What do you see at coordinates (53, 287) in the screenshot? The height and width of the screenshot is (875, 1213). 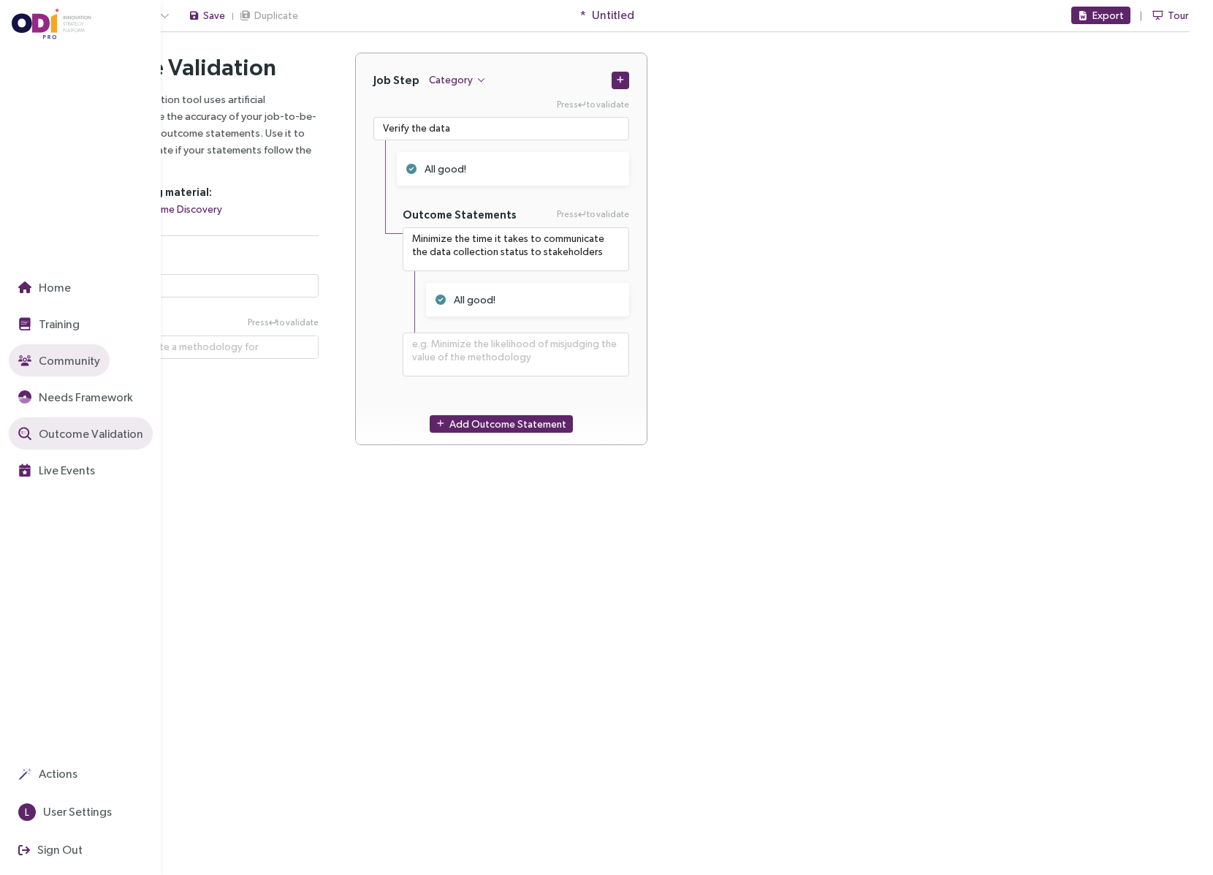 I see `span: Home` at bounding box center [53, 287].